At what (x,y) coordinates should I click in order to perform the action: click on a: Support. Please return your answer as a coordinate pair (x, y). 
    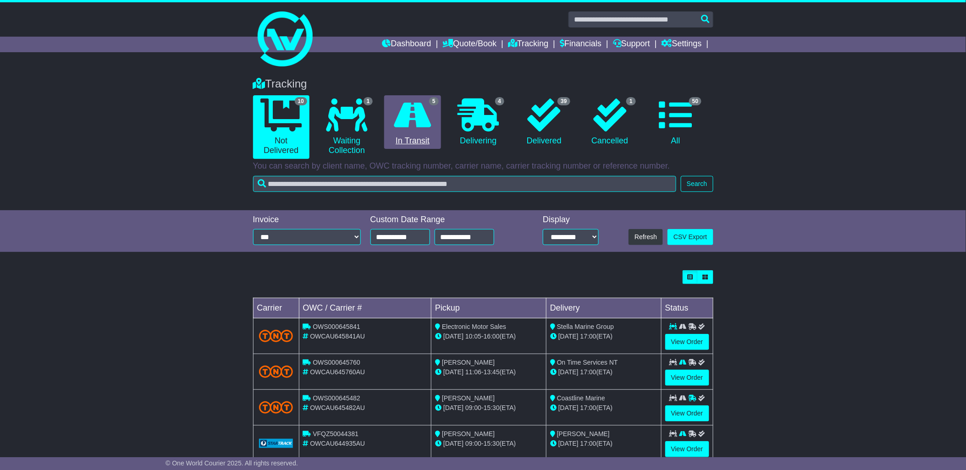
    Looking at the image, I should click on (631, 44).